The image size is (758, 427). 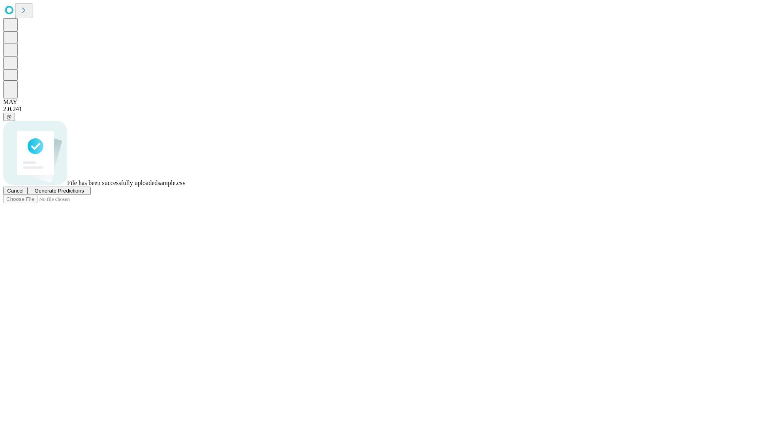 What do you see at coordinates (379, 109) in the screenshot?
I see `div: 2.0.241` at bounding box center [379, 109].